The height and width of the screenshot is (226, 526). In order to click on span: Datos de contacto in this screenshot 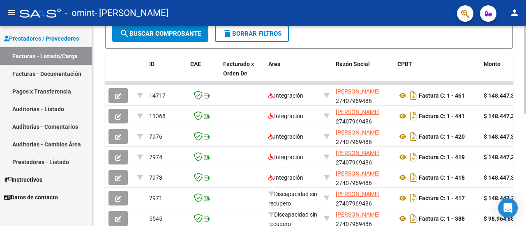, I will do `click(31, 198)`.